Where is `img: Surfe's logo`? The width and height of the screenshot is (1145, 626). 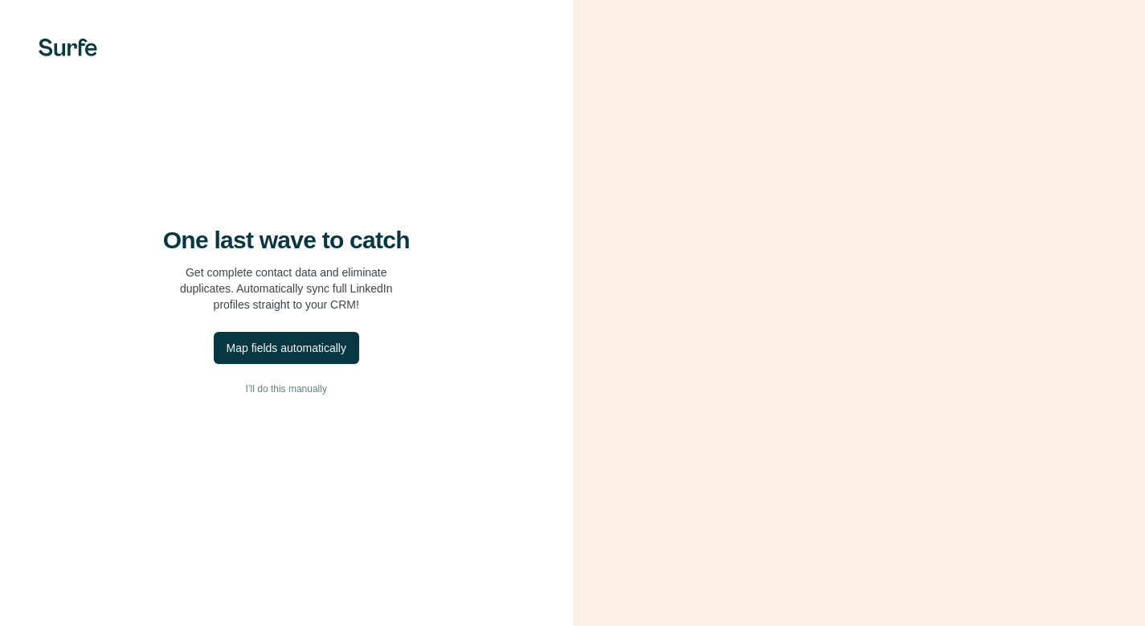 img: Surfe's logo is located at coordinates (67, 47).